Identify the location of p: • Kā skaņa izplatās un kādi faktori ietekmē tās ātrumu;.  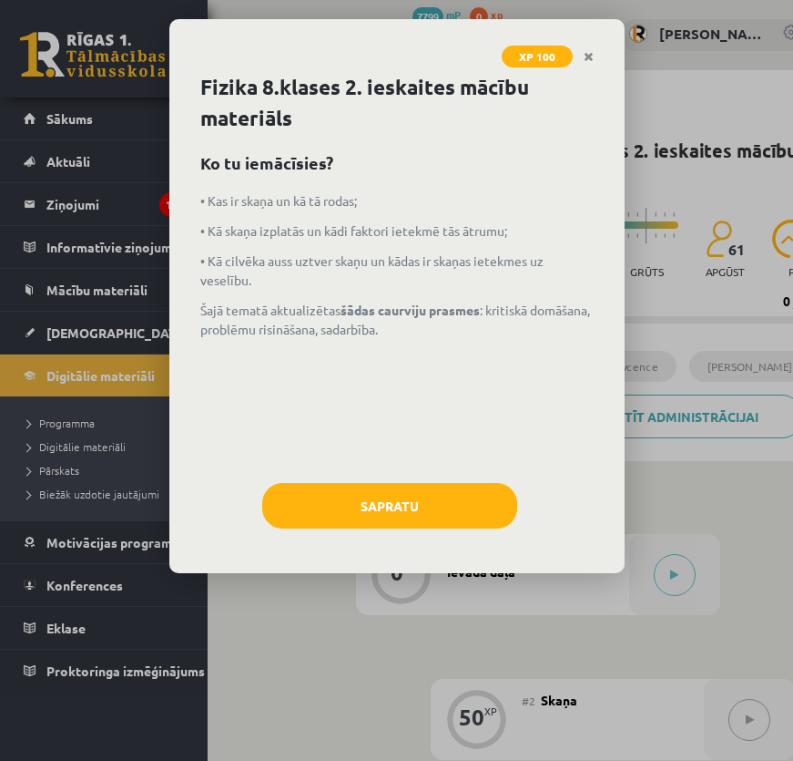
(397, 230).